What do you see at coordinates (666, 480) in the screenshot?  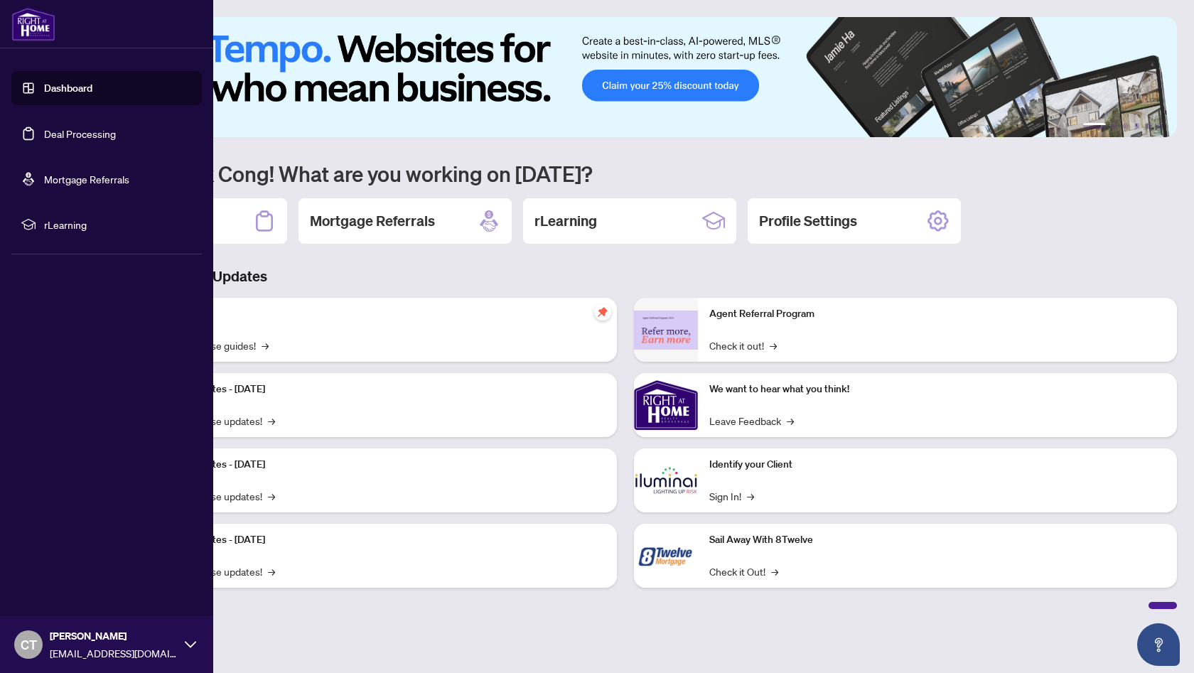 I see `img: Identify your Client` at bounding box center [666, 480].